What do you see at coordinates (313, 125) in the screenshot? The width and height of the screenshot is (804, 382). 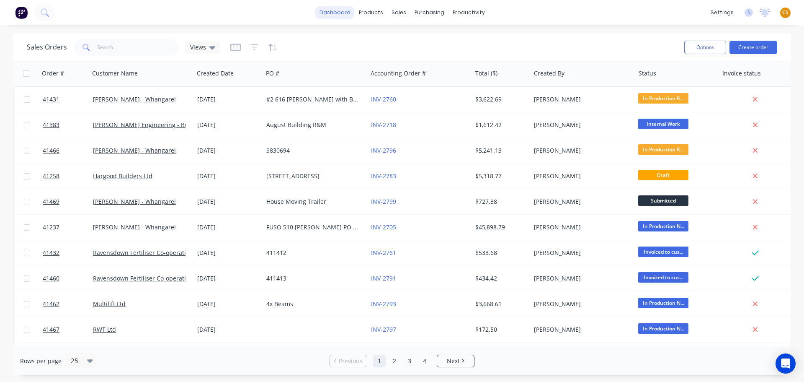 I see `div: August Building R&M` at bounding box center [313, 125].